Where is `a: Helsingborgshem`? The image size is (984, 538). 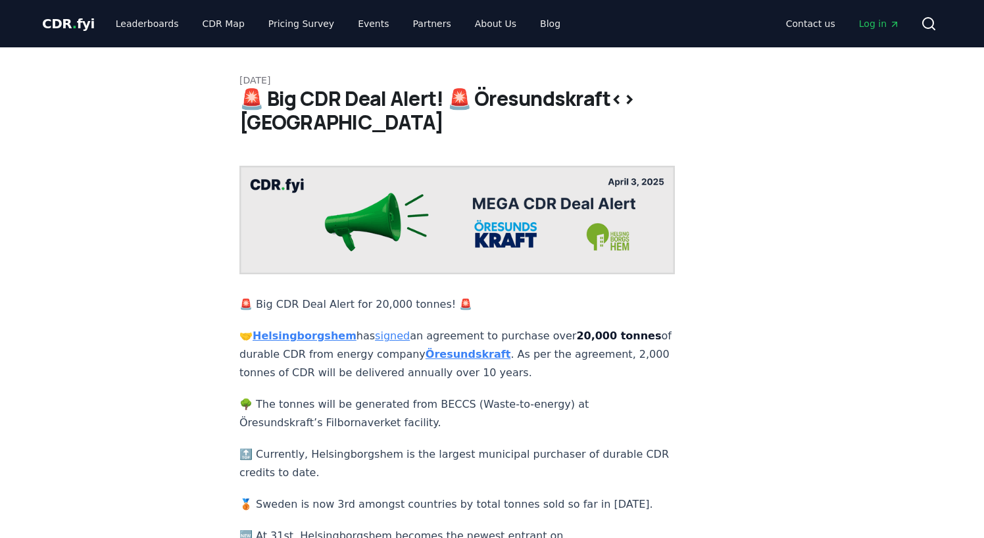 a: Helsingborgshem is located at coordinates (305, 336).